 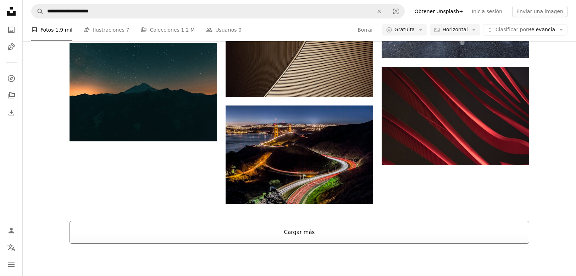 I want to click on a: Ilustraciones 7, so click(x=106, y=30).